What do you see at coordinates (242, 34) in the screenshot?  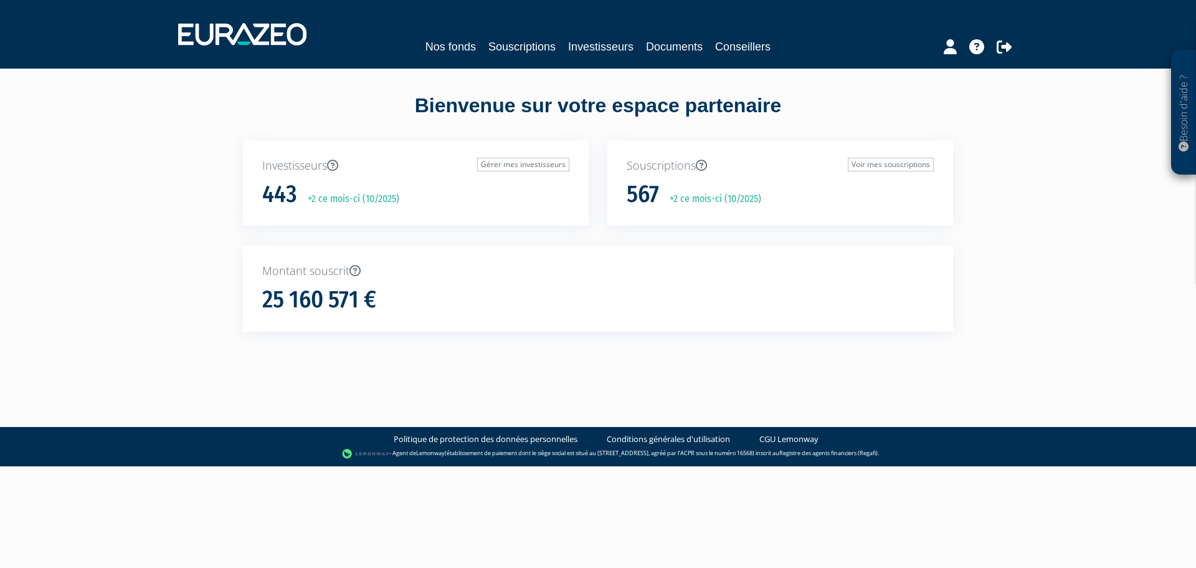 I see `img: 1732889491-logotype_eurazeo_blanc_rvb.png` at bounding box center [242, 34].